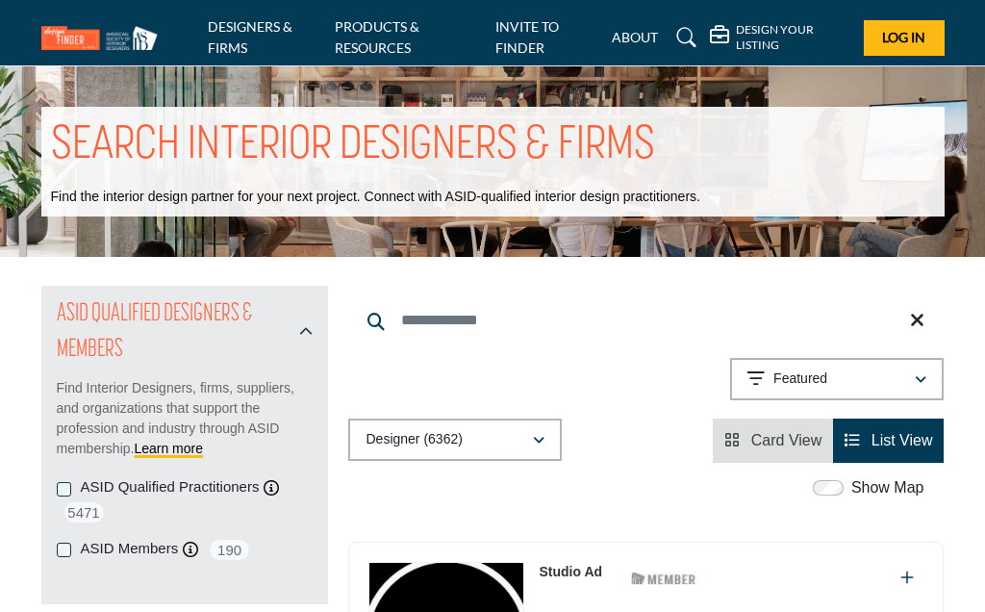 This screenshot has width=985, height=612. I want to click on a: Studio Ad, so click(571, 571).